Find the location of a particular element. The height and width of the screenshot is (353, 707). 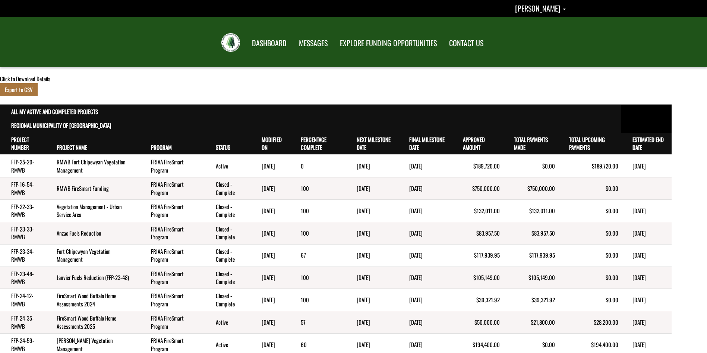

th: Status is located at coordinates (227, 144).